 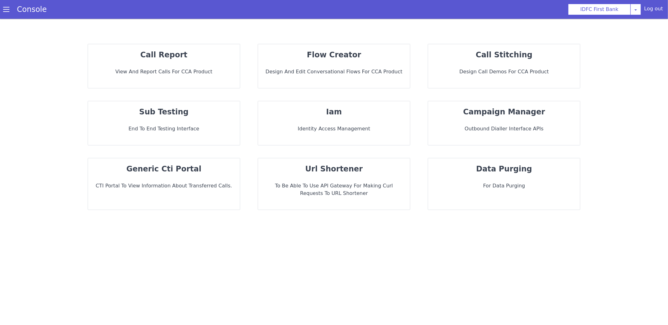 What do you see at coordinates (164, 129) in the screenshot?
I see `p: End to End Testing Interface` at bounding box center [164, 129].